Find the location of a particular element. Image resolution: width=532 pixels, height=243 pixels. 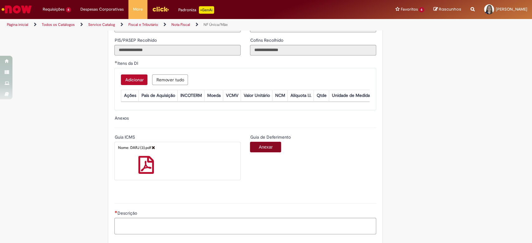

span: Somente leitura - Cofins Recolhido is located at coordinates (267, 40).